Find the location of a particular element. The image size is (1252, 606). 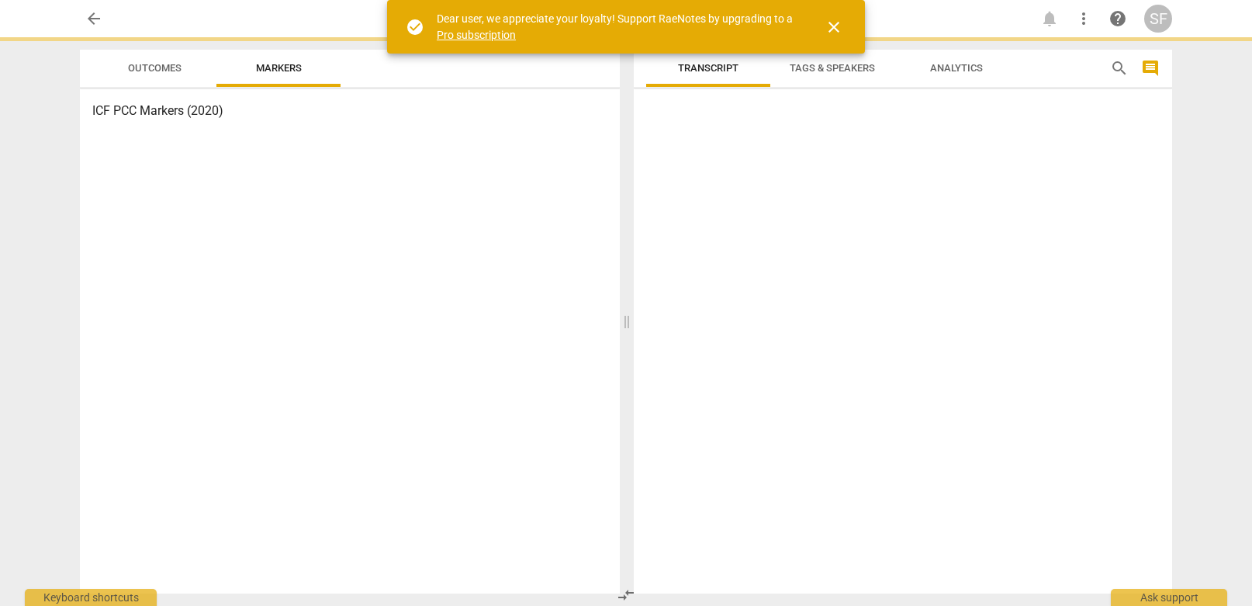

span: Analytics is located at coordinates (956, 67).